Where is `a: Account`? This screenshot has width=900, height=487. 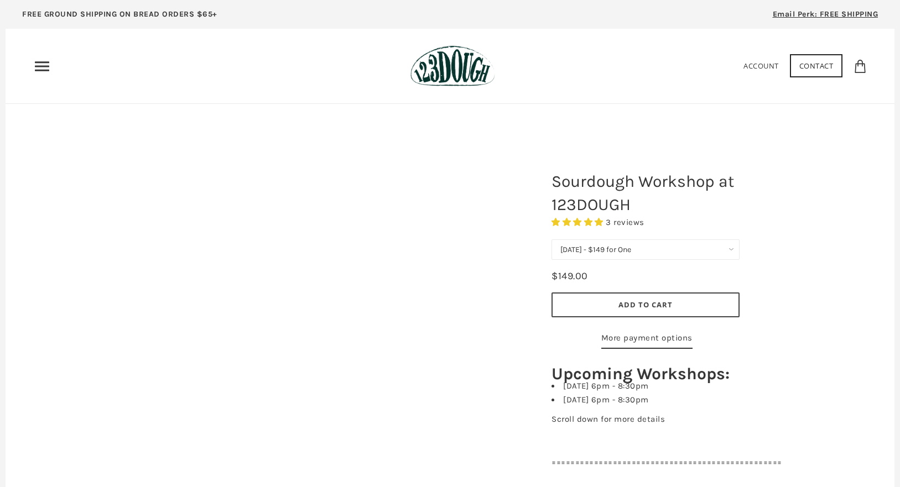
a: Account is located at coordinates (761, 66).